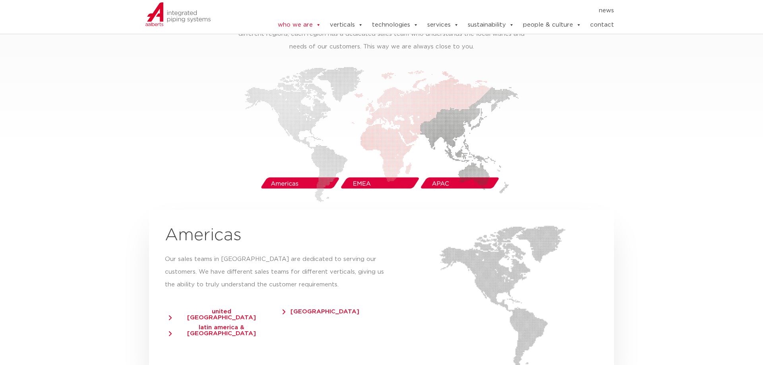 The height and width of the screenshot is (365, 763). What do you see at coordinates (346, 25) in the screenshot?
I see `a: verticals` at bounding box center [346, 25].